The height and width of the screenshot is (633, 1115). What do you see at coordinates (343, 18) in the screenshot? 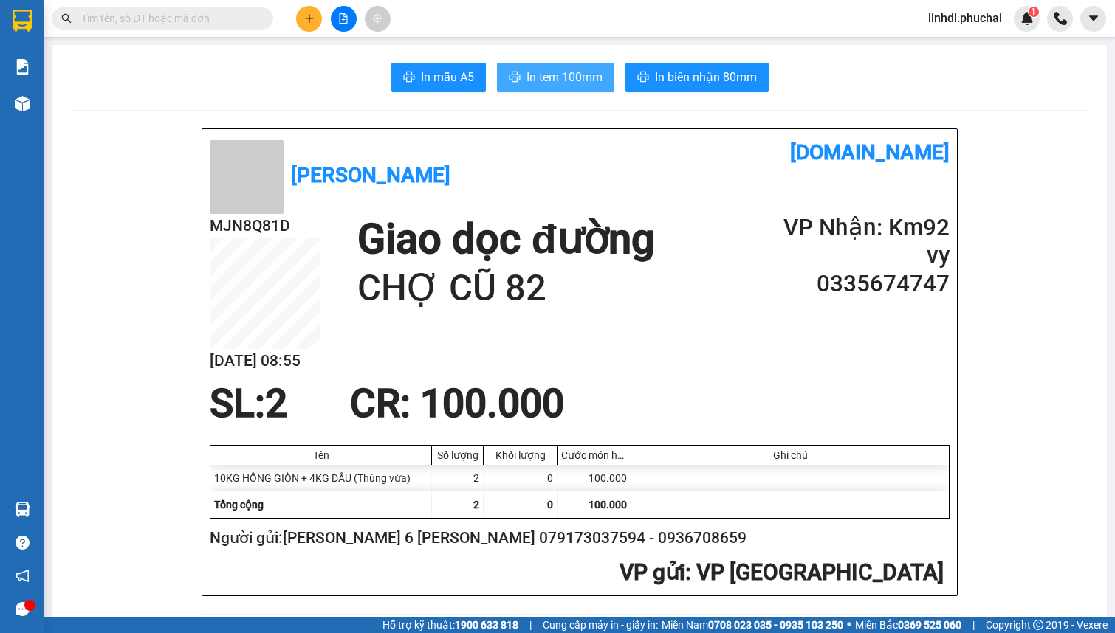
I see `span: file-add` at bounding box center [343, 18].